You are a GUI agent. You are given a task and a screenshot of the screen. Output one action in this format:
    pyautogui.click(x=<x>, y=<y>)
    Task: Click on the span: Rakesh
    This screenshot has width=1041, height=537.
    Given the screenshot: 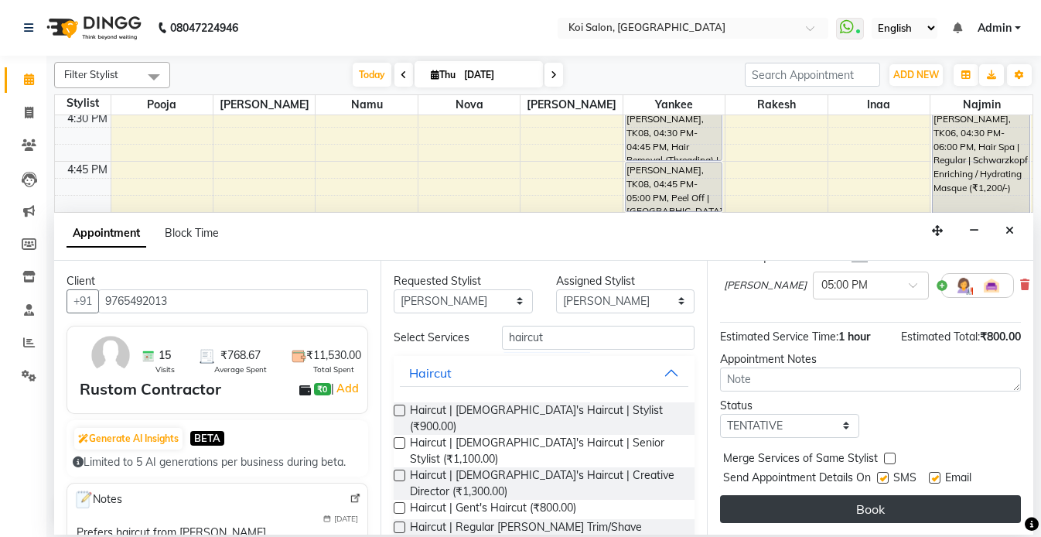 What is the action you would take?
    pyautogui.click(x=775, y=104)
    